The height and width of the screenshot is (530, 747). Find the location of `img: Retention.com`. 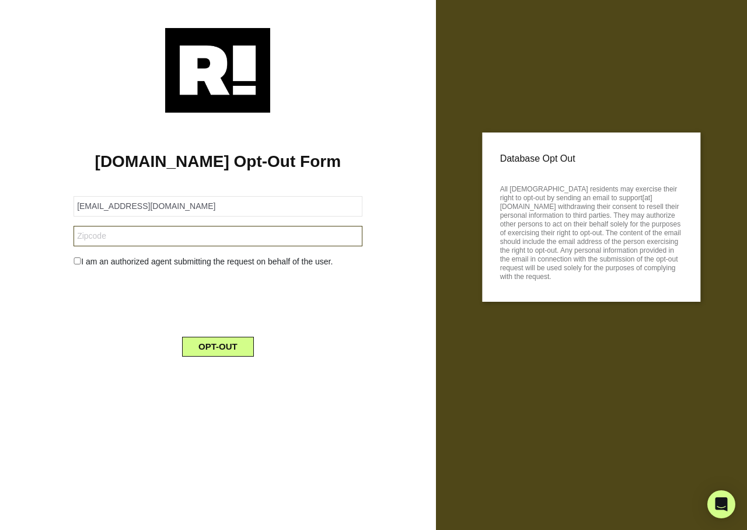

img: Retention.com is located at coordinates (218, 70).